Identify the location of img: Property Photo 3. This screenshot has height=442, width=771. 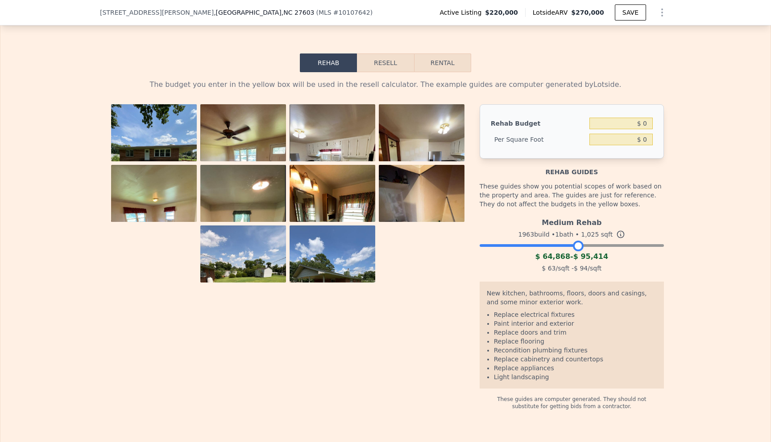
(332, 157).